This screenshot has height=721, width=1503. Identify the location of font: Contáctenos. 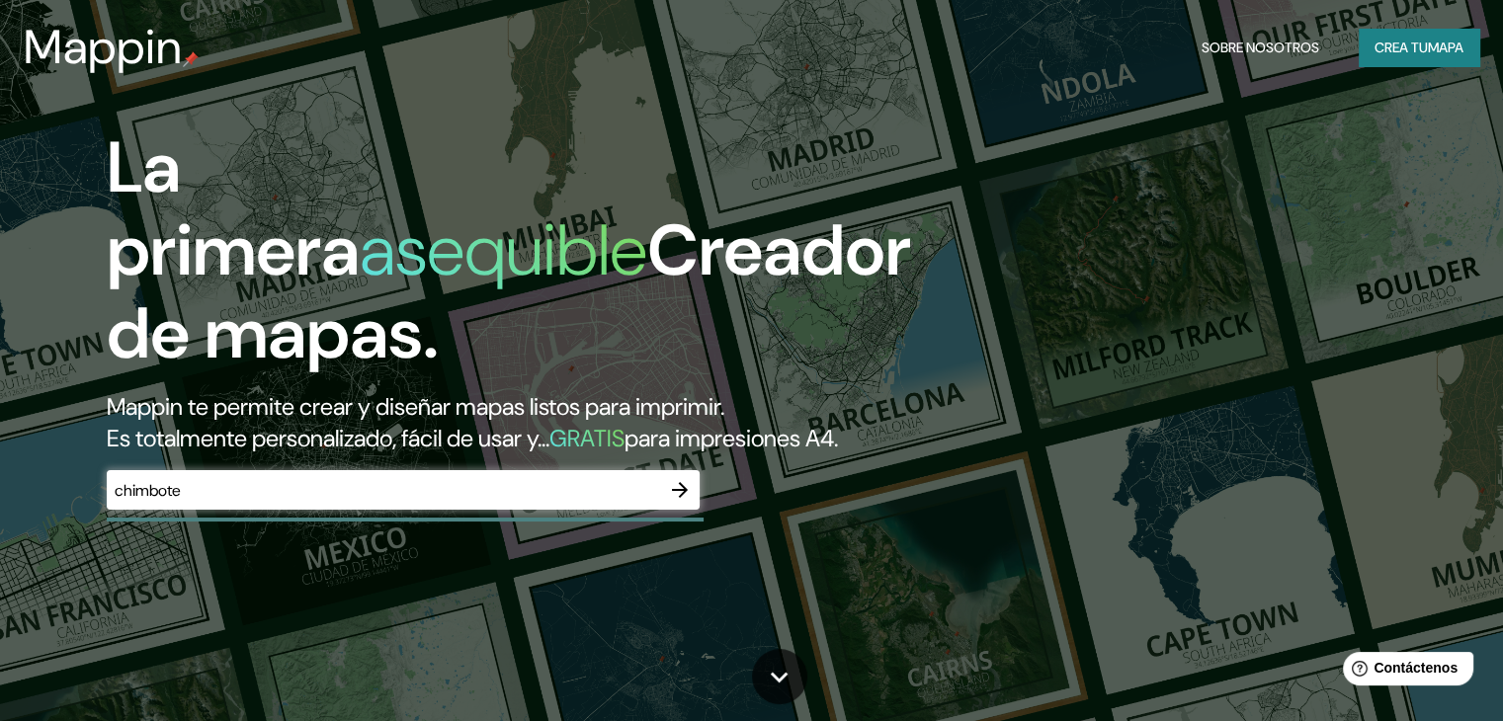
(88, 24).